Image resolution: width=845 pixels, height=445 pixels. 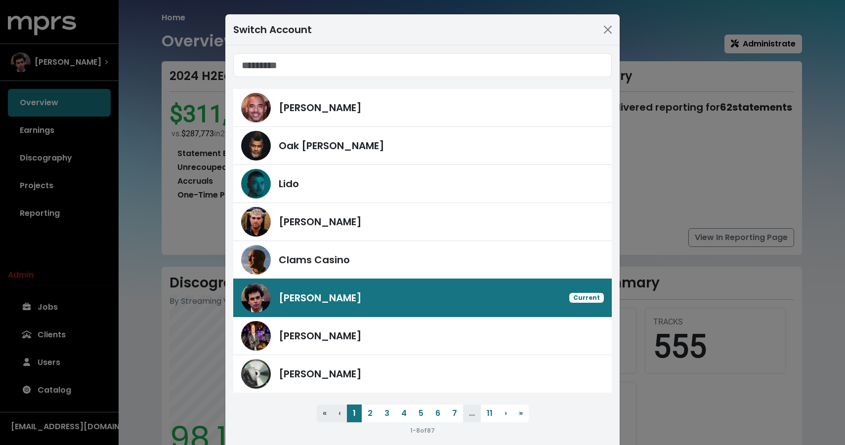 I want to click on a: LidoLido, so click(x=422, y=184).